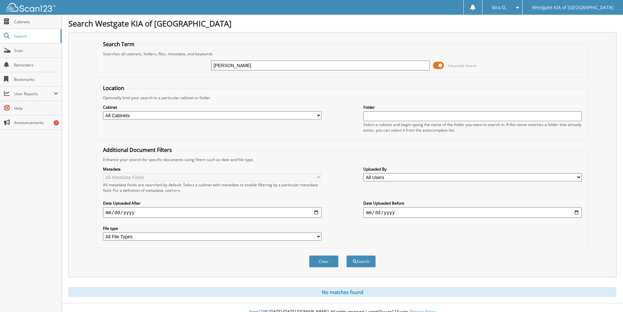 The height and width of the screenshot is (312, 623). Describe the element at coordinates (36, 50) in the screenshot. I see `span: Scan` at that location.